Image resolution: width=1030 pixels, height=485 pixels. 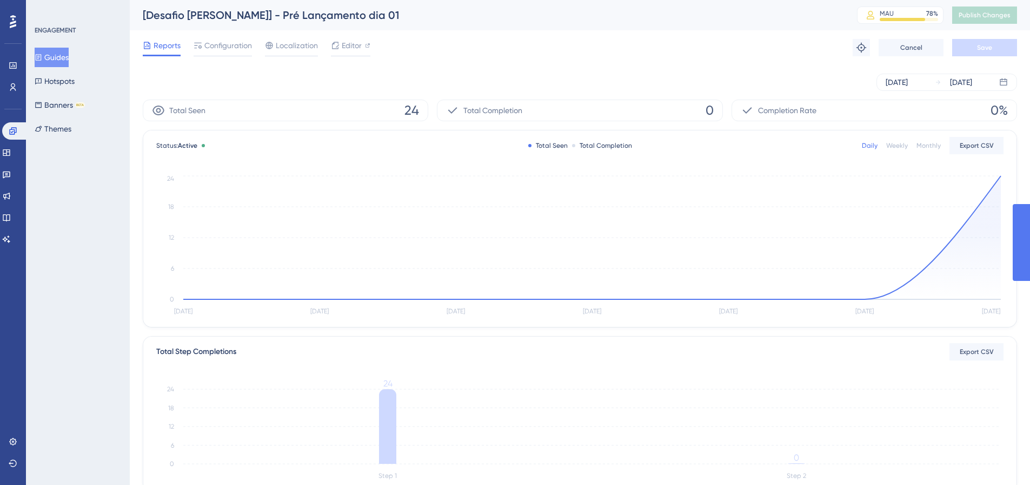 What do you see at coordinates (51, 57) in the screenshot?
I see `button: Guides` at bounding box center [51, 57].